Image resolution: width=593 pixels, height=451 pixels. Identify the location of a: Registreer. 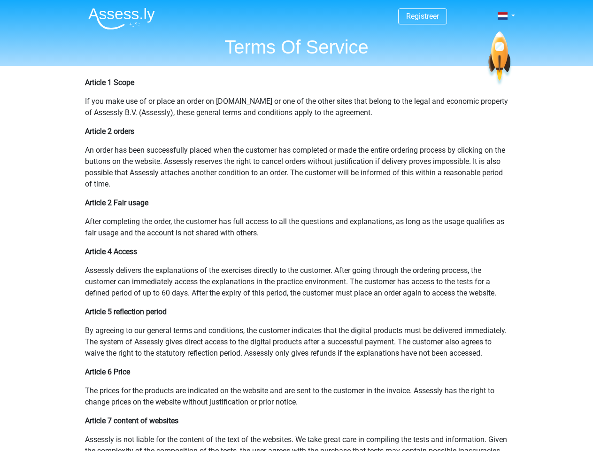
(423, 16).